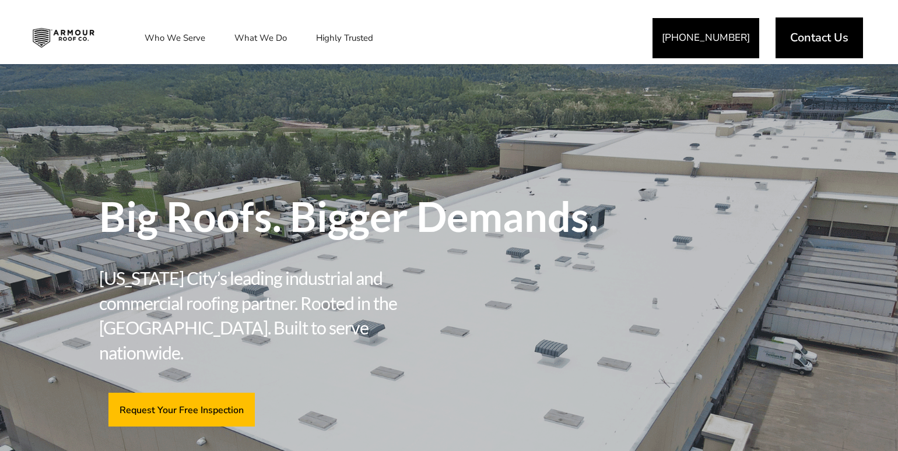 Image resolution: width=898 pixels, height=451 pixels. What do you see at coordinates (181, 409) in the screenshot?
I see `span: Request Your Free Inspection` at bounding box center [181, 409].